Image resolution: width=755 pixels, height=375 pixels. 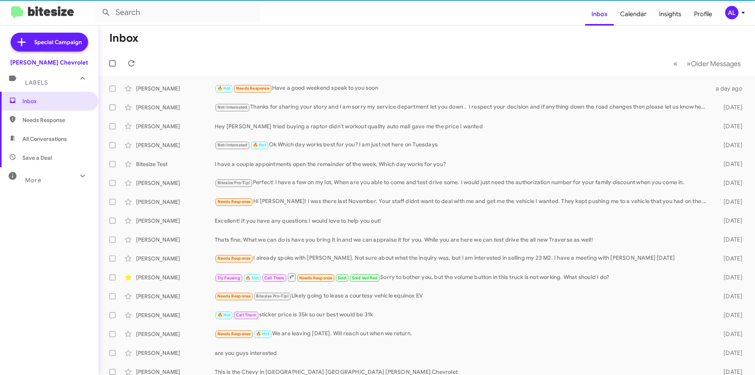 What do you see at coordinates (463, 145) in the screenshot?
I see `div: Ok Which day works best for you? I am just not here on Tuesdays` at bounding box center [463, 145].